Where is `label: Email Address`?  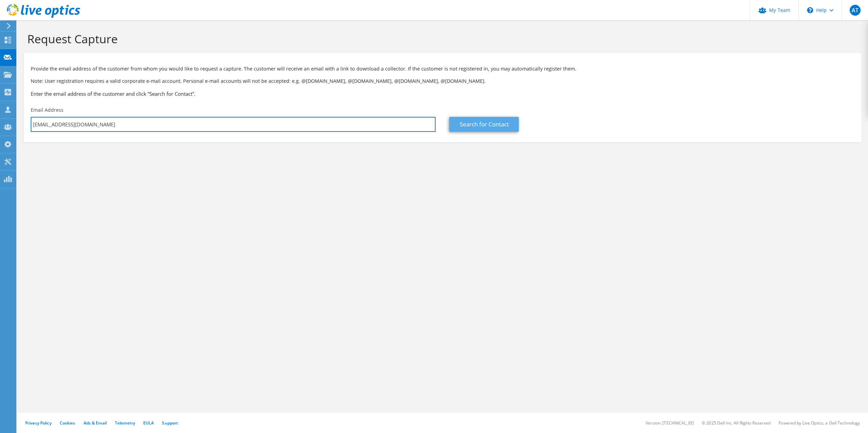 label: Email Address is located at coordinates (47, 110).